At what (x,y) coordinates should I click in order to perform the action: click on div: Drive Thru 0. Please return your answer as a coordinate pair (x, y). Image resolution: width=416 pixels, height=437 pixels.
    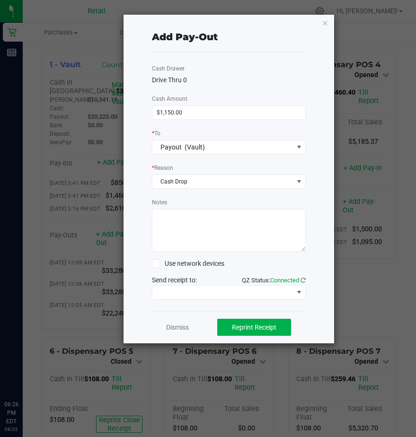
    Looking at the image, I should click on (229, 80).